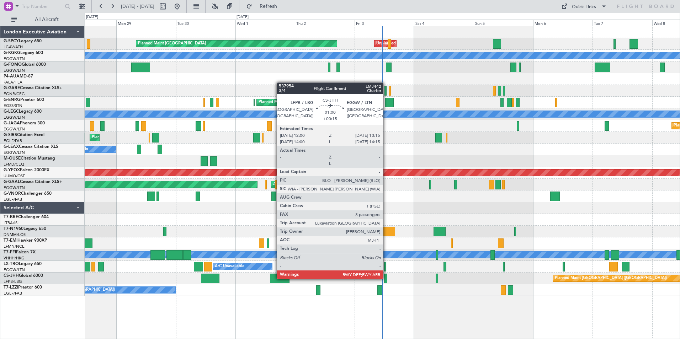 Image resolution: width=680 pixels, height=339 pixels. What do you see at coordinates (12, 194) in the screenshot?
I see `span: G-VNOR` at bounding box center [12, 194].